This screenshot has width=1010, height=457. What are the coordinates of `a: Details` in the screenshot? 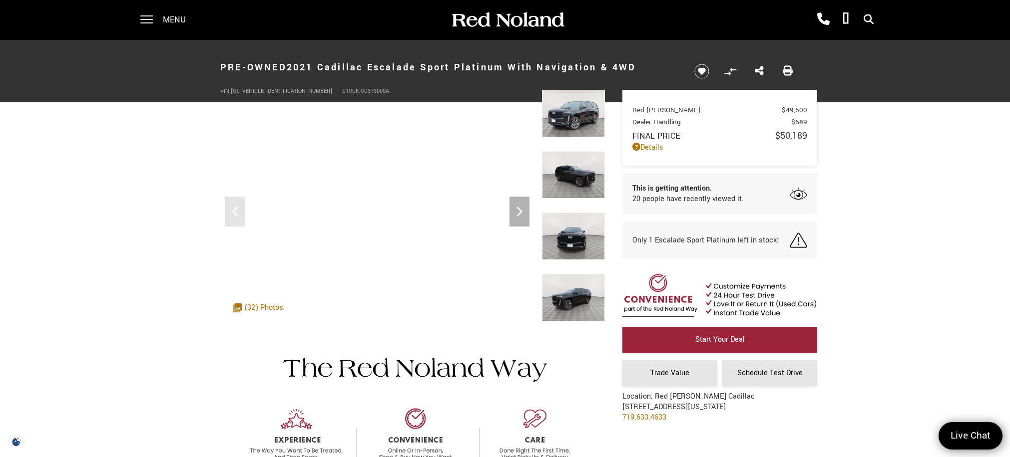 It's located at (720, 147).